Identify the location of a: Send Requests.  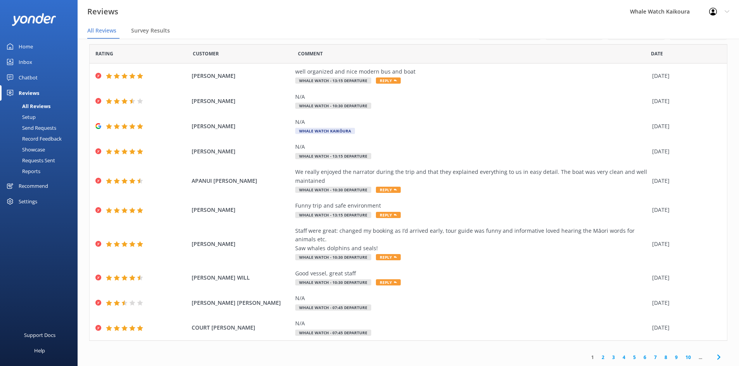
(41, 128).